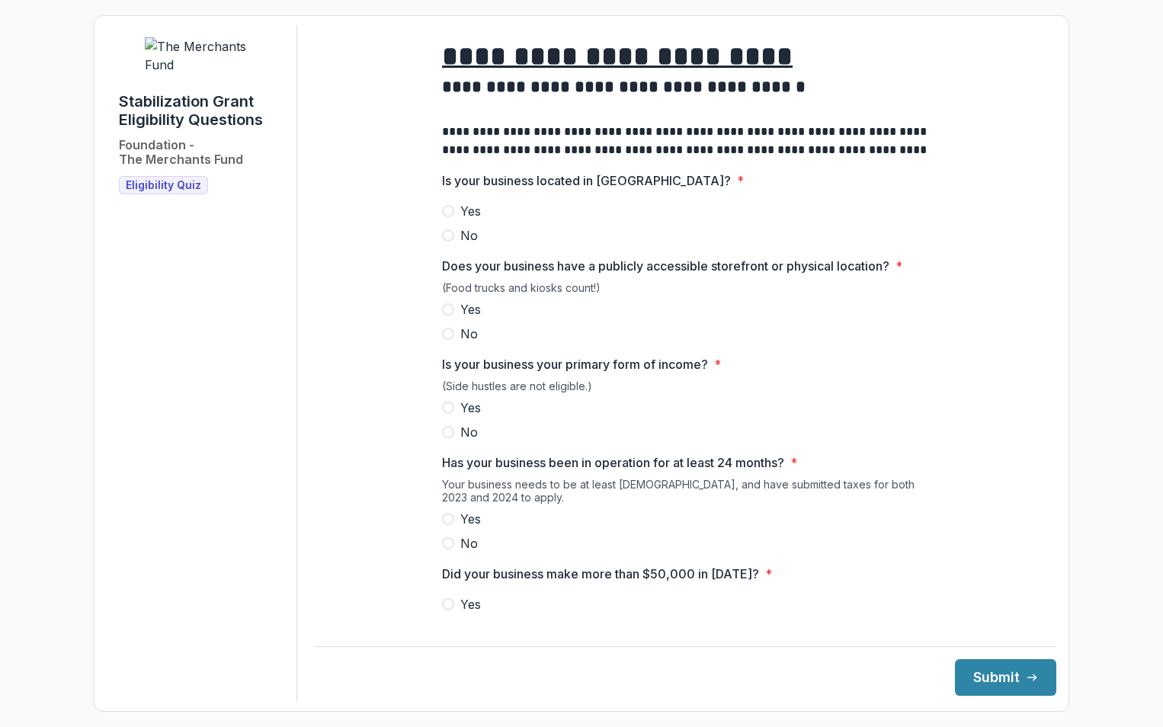 Image resolution: width=1163 pixels, height=727 pixels. I want to click on p: Does your business have a publicly accessible storefront or physical location?, so click(665, 266).